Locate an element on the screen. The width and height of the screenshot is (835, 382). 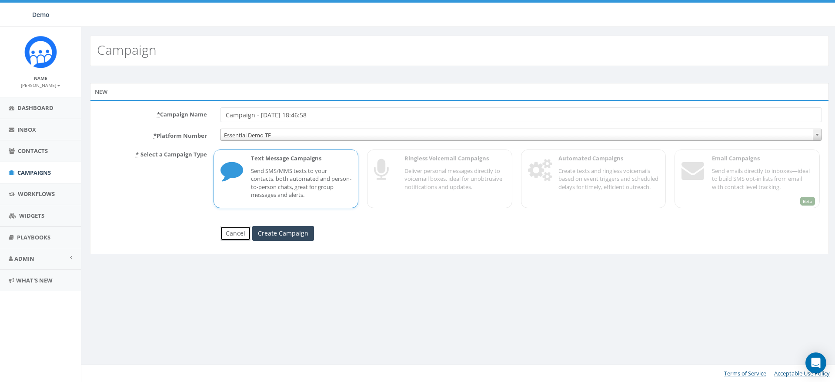
span: Admin is located at coordinates (24, 259).